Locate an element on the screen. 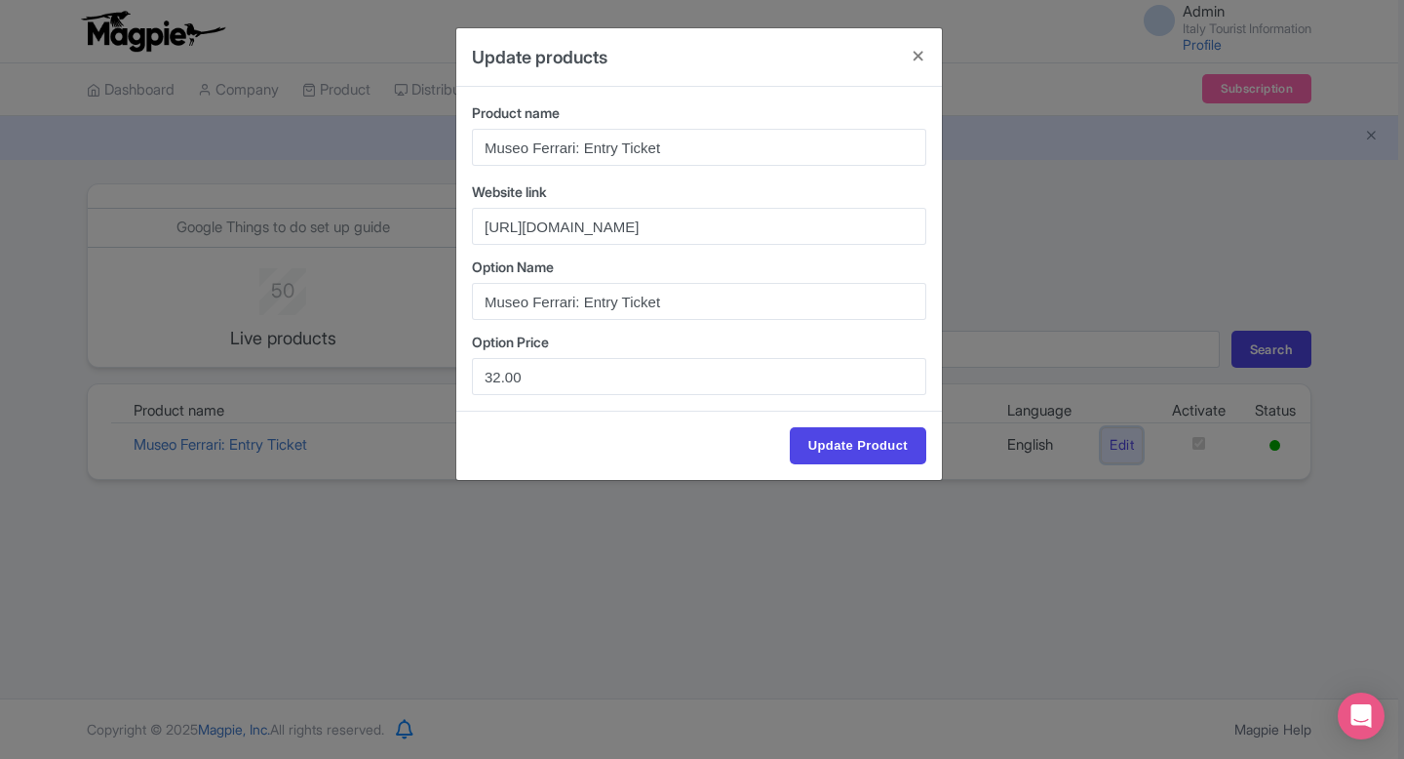 The image size is (1404, 759). input: Options name is located at coordinates (699, 301).